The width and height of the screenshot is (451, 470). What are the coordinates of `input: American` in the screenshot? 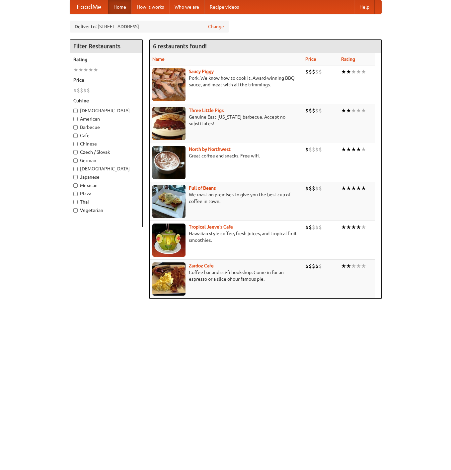 It's located at (75, 119).